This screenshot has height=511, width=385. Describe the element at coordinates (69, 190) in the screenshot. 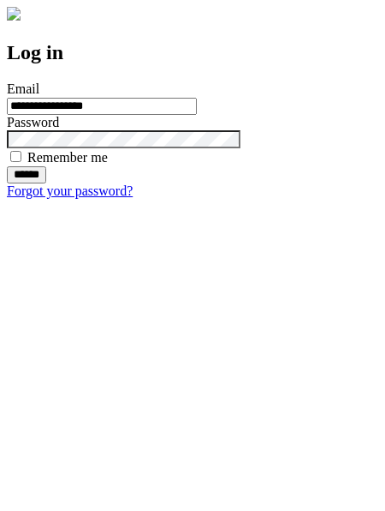

I see `a: Forgot your password?` at that location.